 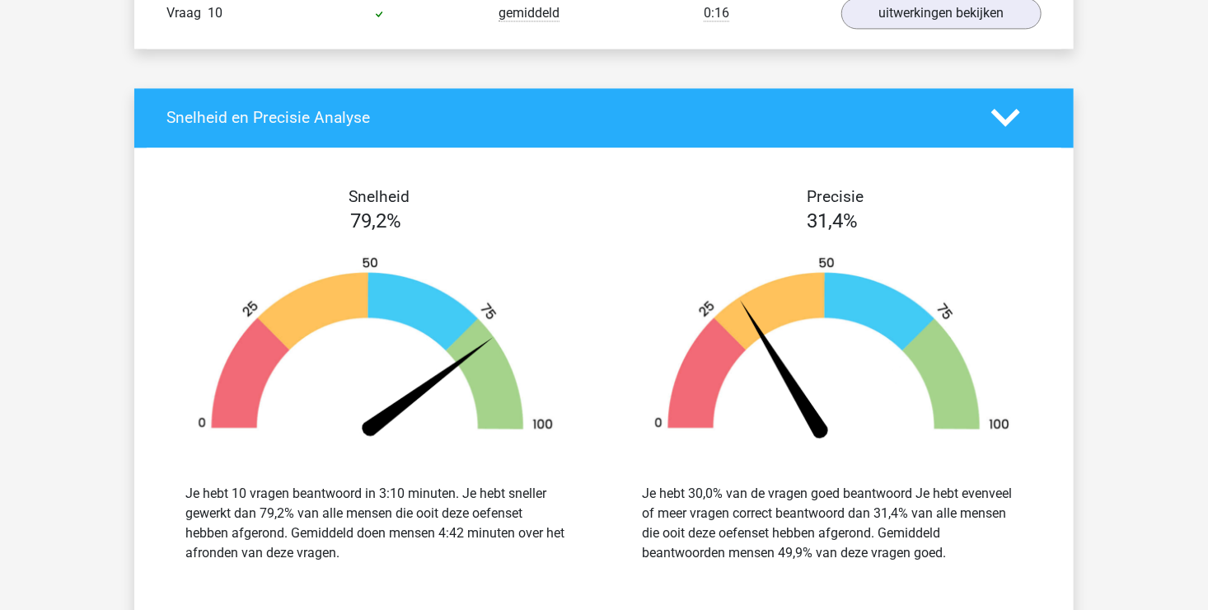 What do you see at coordinates (835, 196) in the screenshot?
I see `h4: Precisie` at bounding box center [835, 196].